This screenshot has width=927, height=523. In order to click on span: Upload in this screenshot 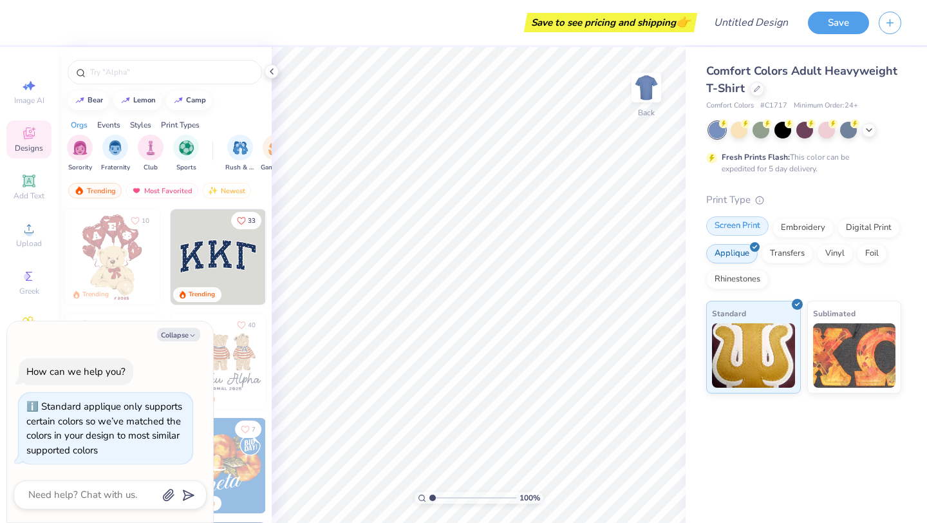, I will do `click(29, 243)`.